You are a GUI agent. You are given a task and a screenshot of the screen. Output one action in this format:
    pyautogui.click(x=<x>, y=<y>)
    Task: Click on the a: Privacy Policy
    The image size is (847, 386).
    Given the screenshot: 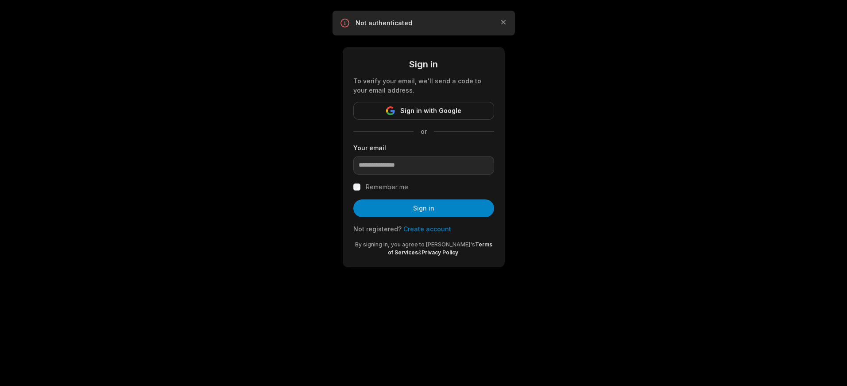 What is the action you would take?
    pyautogui.click(x=440, y=252)
    